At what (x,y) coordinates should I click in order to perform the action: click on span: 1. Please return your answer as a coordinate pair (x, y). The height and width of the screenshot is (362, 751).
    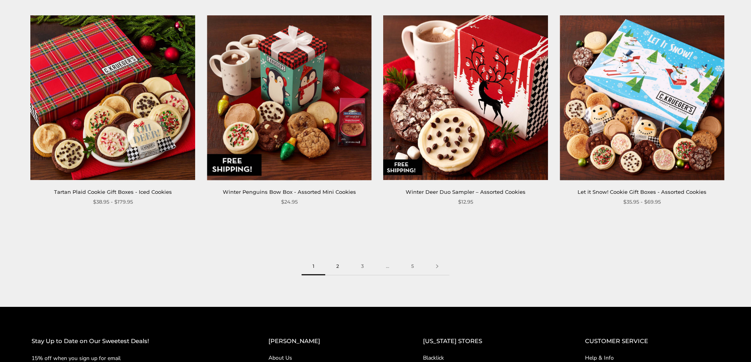
    Looking at the image, I should click on (314, 267).